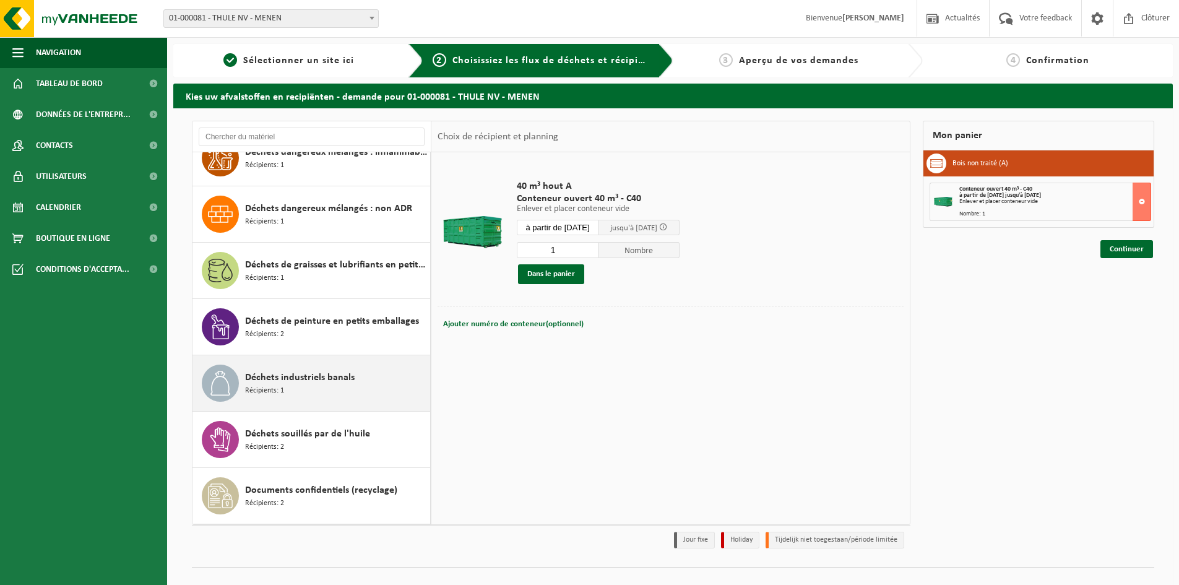  I want to click on span: Conditions d'accepta..., so click(82, 269).